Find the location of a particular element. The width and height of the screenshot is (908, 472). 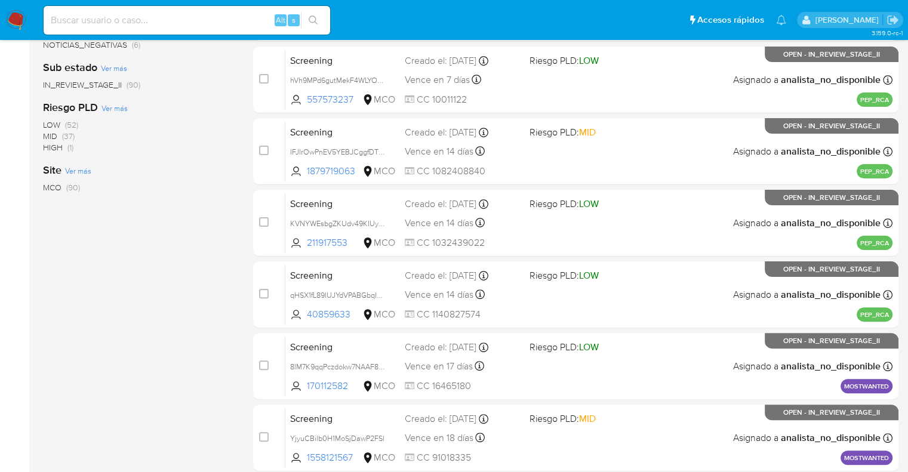

button: search-icon is located at coordinates (313, 20).